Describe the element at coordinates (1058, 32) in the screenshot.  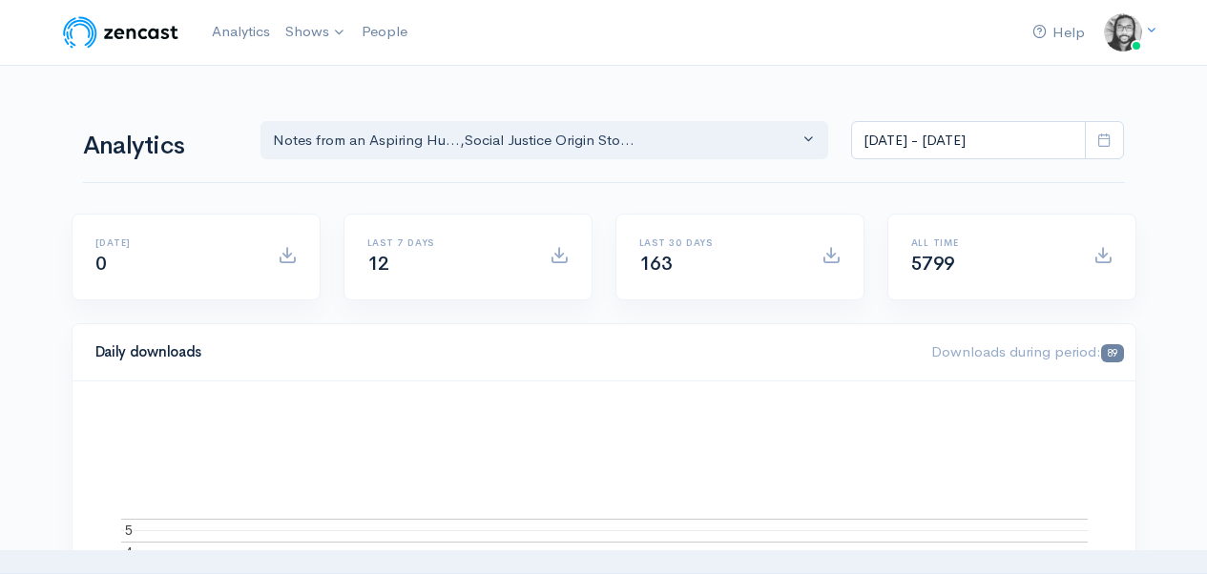
I see `a: Help` at that location.